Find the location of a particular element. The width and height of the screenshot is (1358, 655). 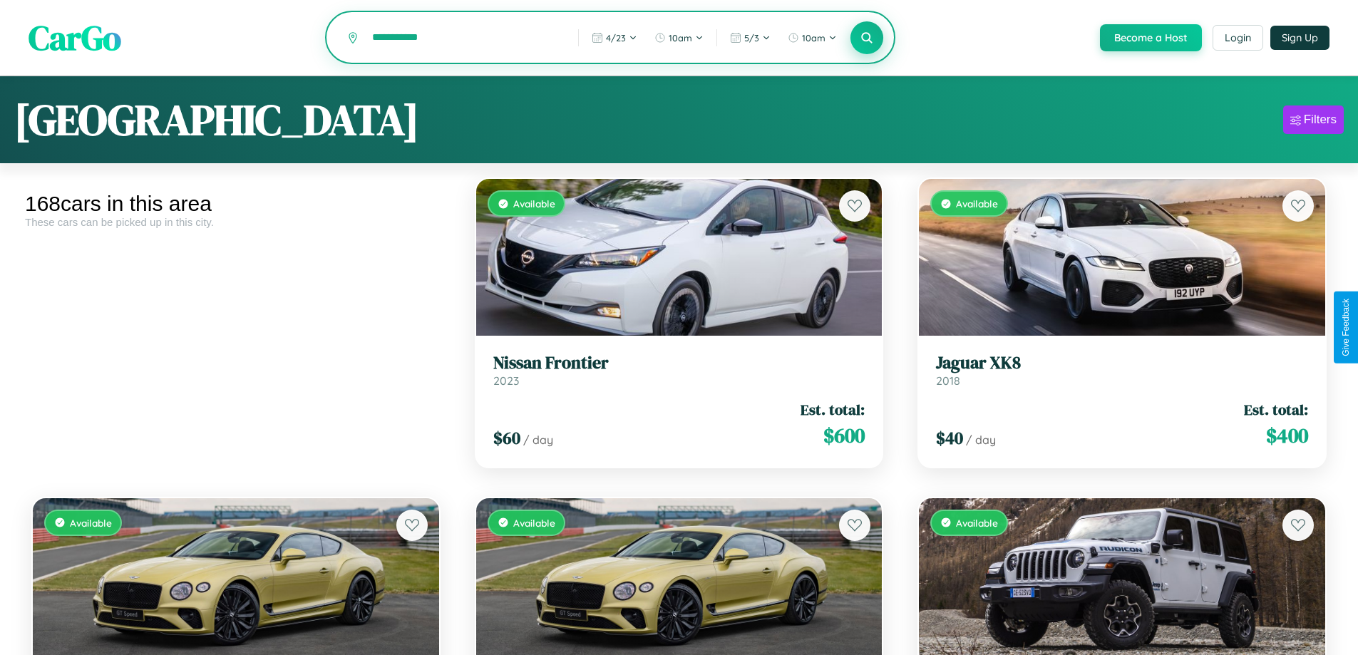

h3: Jaguar XK8 is located at coordinates (1122, 363).